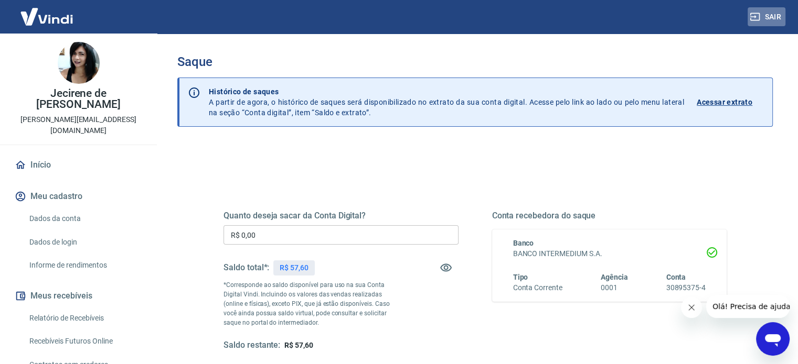 The image size is (798, 364). Describe the element at coordinates (298, 346) in the screenshot. I see `span: R$ 57,60` at that location.